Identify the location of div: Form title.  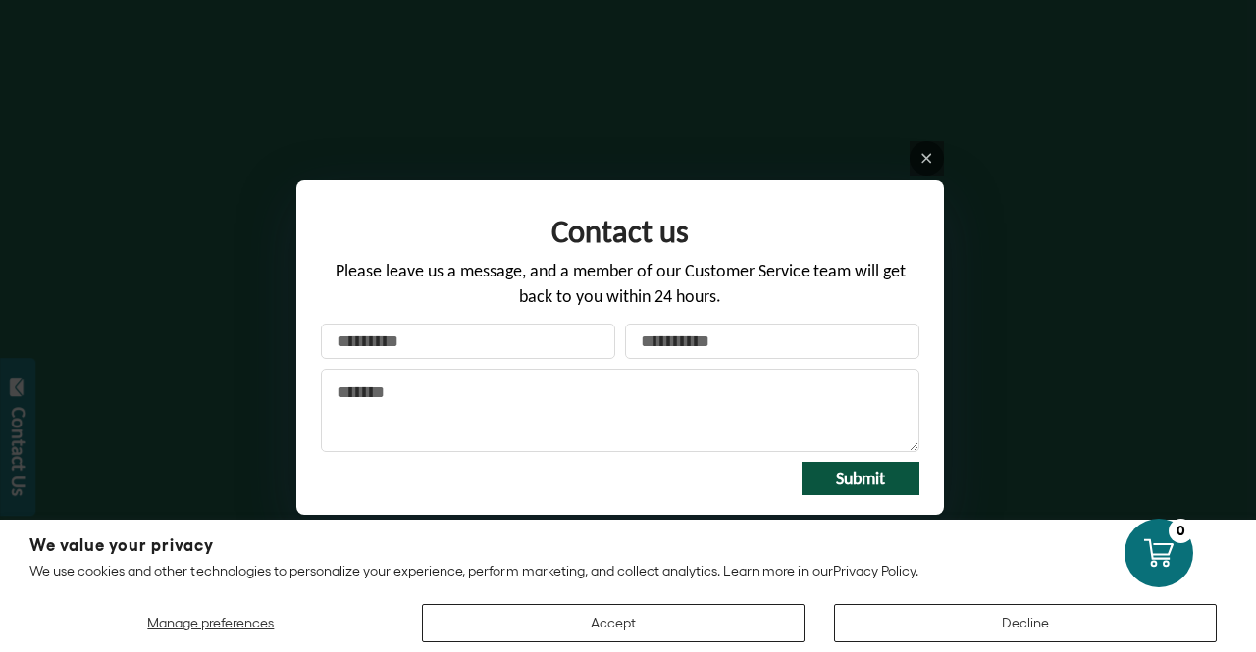
(620, 230).